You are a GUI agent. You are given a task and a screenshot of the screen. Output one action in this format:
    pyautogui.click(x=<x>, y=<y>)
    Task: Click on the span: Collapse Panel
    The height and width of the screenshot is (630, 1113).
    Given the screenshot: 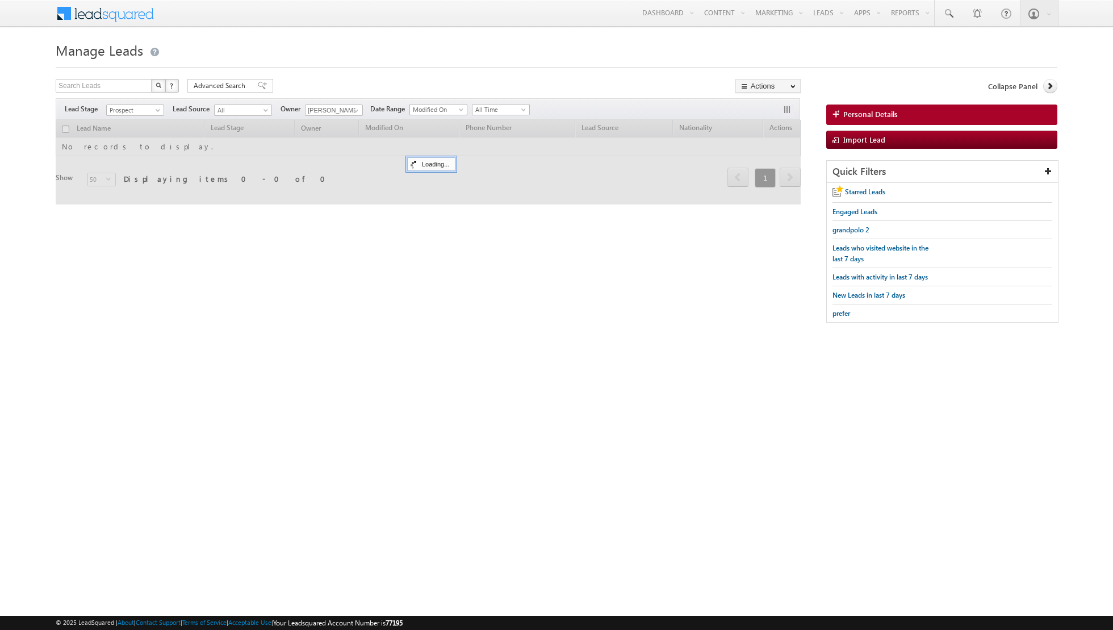 What is the action you would take?
    pyautogui.click(x=1012, y=86)
    